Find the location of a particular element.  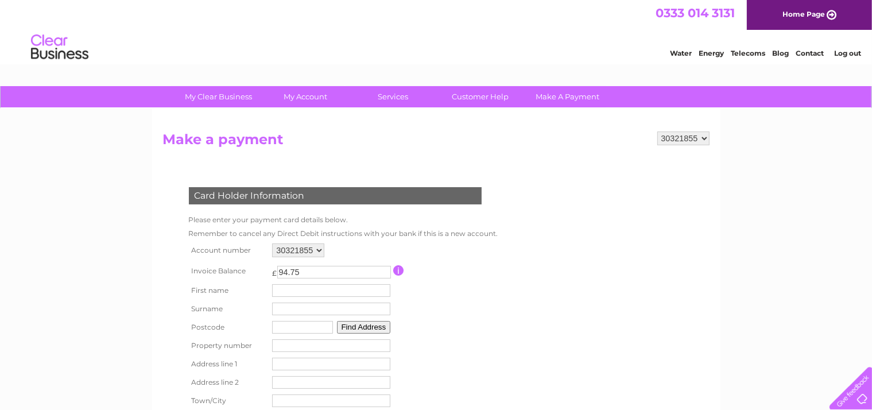

th: Address line 1 is located at coordinates (228, 364).